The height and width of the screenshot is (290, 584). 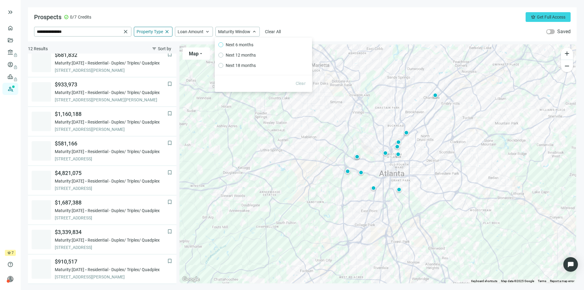 I want to click on span: 0/7, so click(x=73, y=17).